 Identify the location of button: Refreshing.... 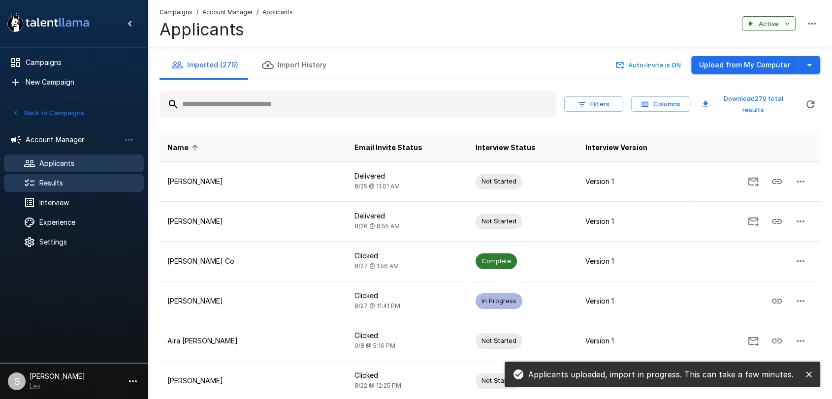
(810, 104).